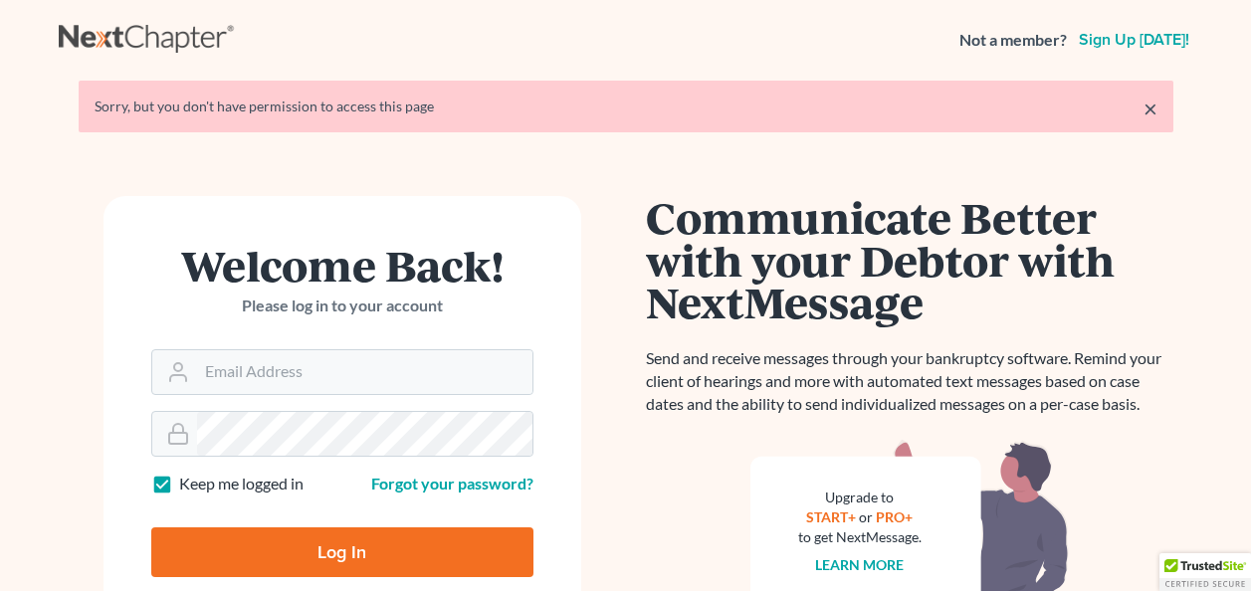  What do you see at coordinates (1205, 572) in the screenshot?
I see `div: TrustedSite Certified` at bounding box center [1205, 572].